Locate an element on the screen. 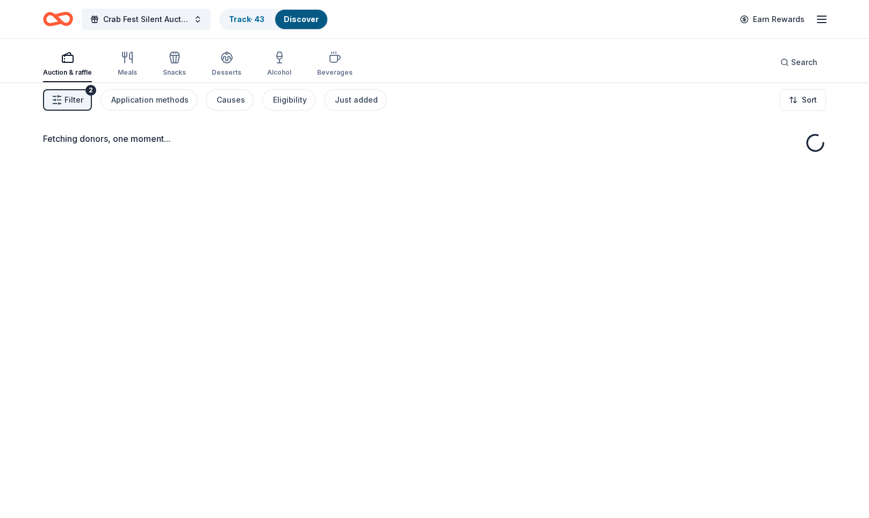  button: Sort is located at coordinates (803, 100).